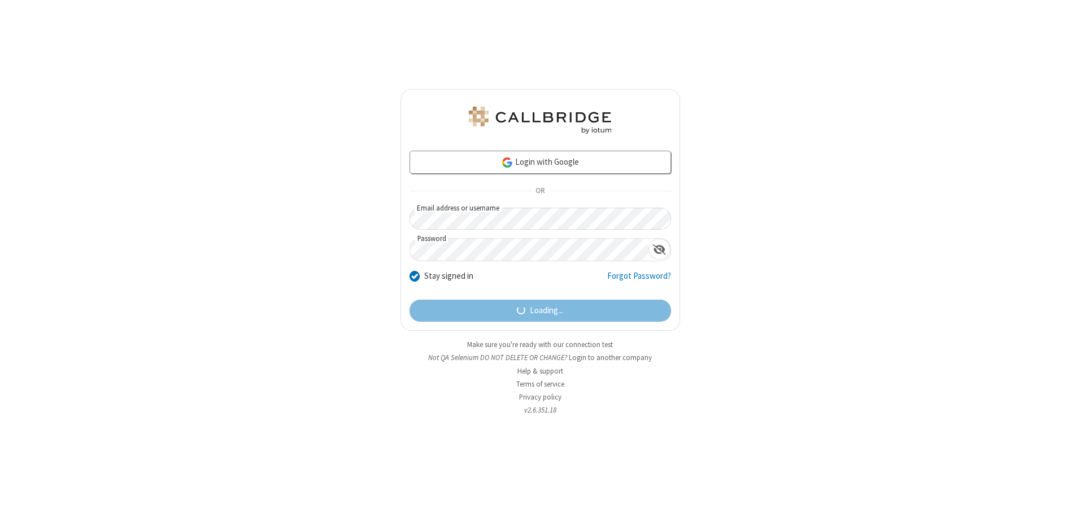  I want to click on li: Not QA Selenium DO NOT DELETE OR CHANGE?, so click(540, 358).